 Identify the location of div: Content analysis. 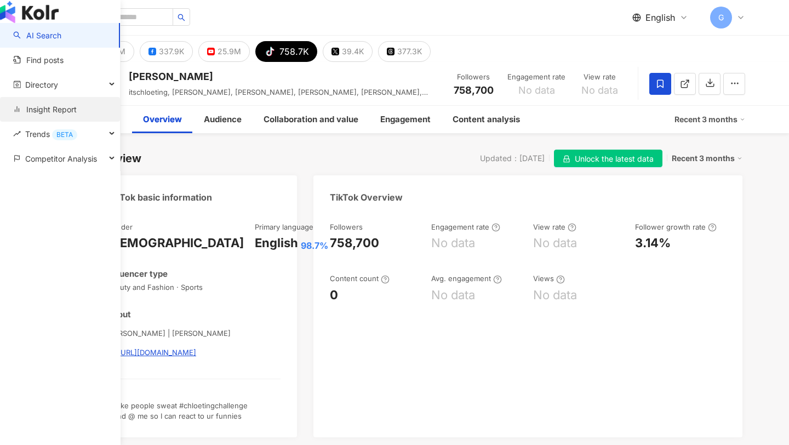
(486, 119).